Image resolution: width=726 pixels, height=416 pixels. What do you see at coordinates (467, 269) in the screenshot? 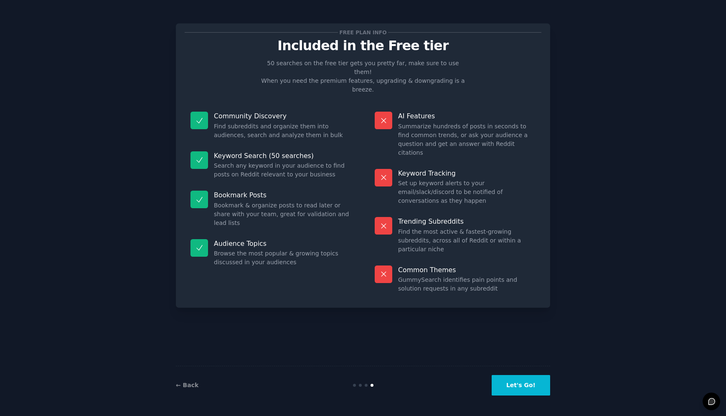
I see `p: Common Themes` at bounding box center [467, 269].